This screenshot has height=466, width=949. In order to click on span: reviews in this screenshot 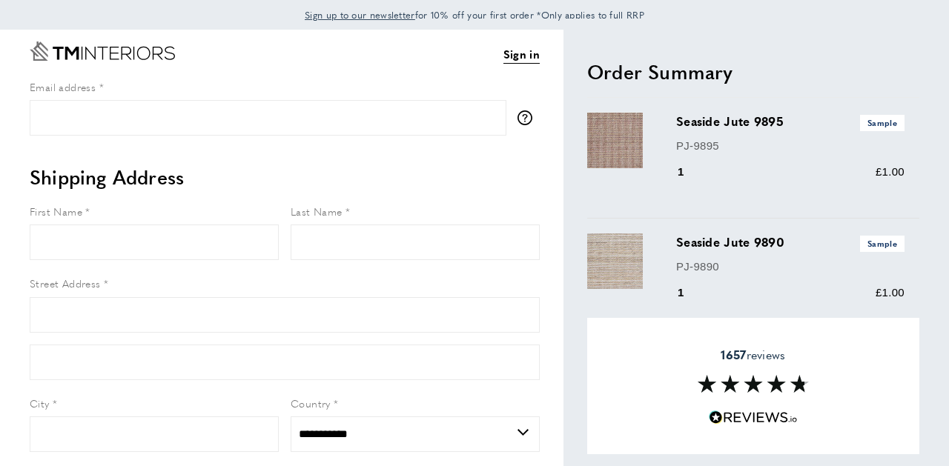, I will do `click(753, 355)`.